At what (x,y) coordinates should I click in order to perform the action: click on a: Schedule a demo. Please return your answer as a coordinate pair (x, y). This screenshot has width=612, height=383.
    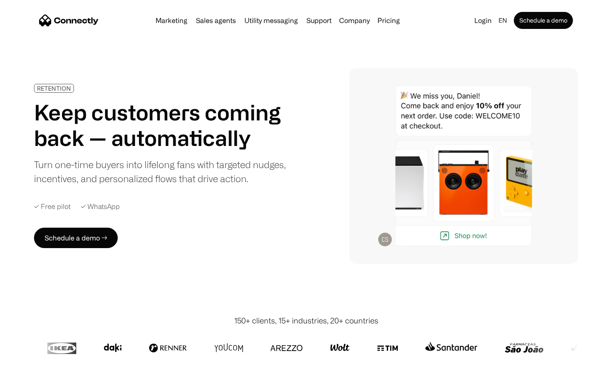
    Looking at the image, I should click on (543, 20).